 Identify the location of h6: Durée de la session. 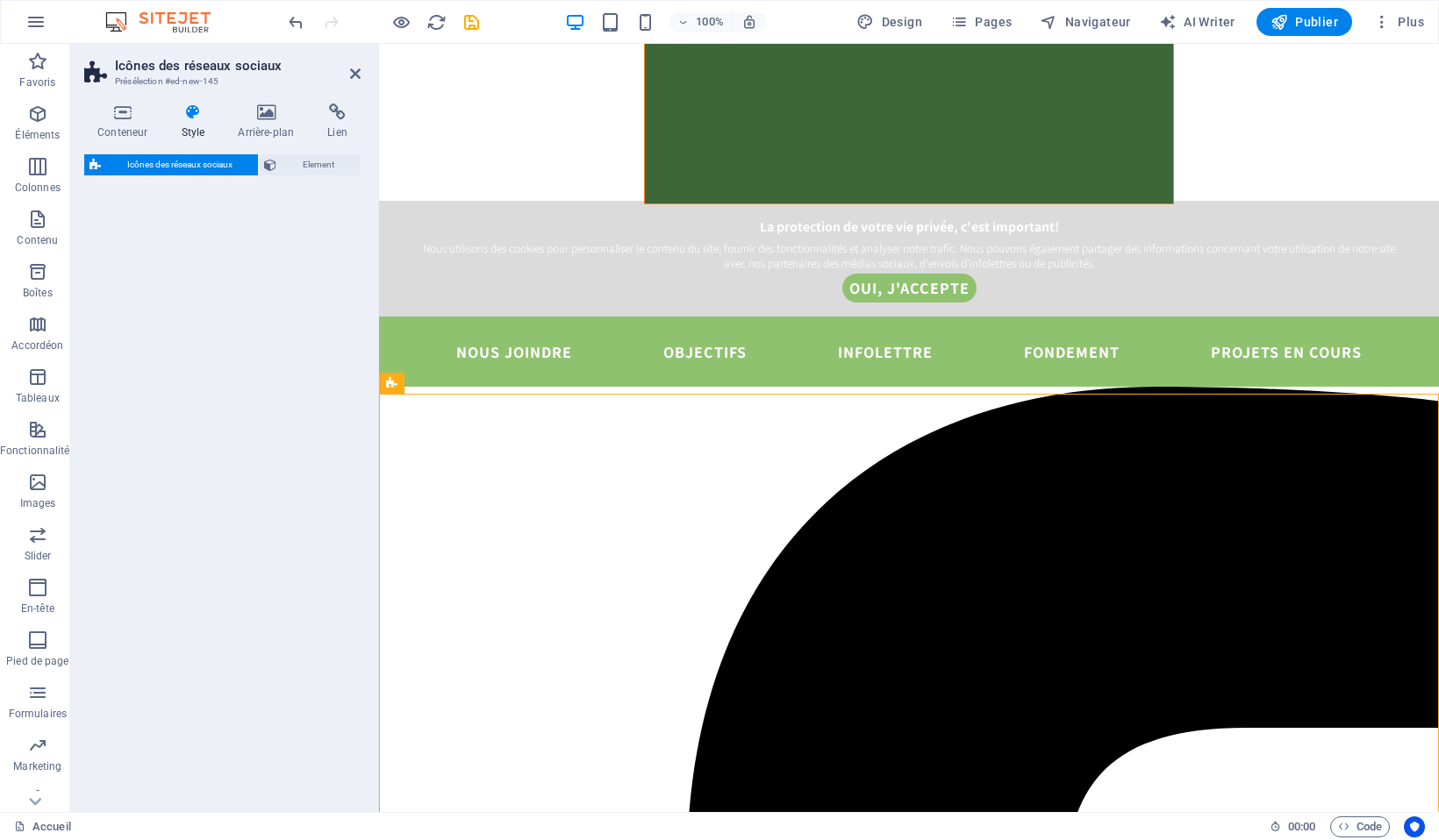
(1292, 827).